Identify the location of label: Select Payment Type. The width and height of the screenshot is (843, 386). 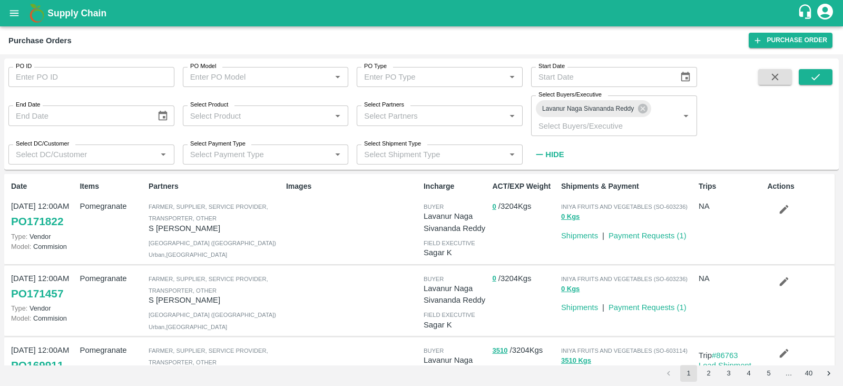
(218, 144).